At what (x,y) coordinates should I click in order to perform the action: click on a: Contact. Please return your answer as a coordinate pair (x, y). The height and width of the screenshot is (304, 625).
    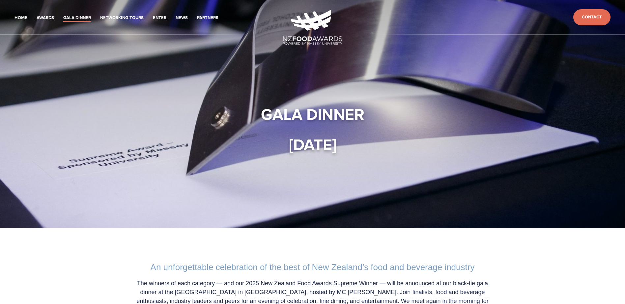
    Looking at the image, I should click on (592, 17).